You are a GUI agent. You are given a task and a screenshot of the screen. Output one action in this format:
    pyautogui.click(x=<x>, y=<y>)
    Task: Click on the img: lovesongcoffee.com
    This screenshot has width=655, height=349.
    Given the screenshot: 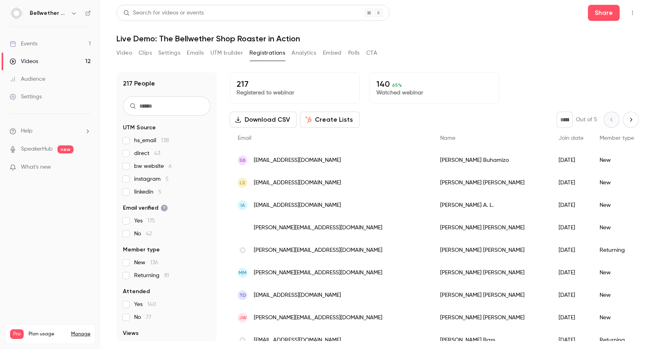 What is the action you would take?
    pyautogui.click(x=243, y=228)
    